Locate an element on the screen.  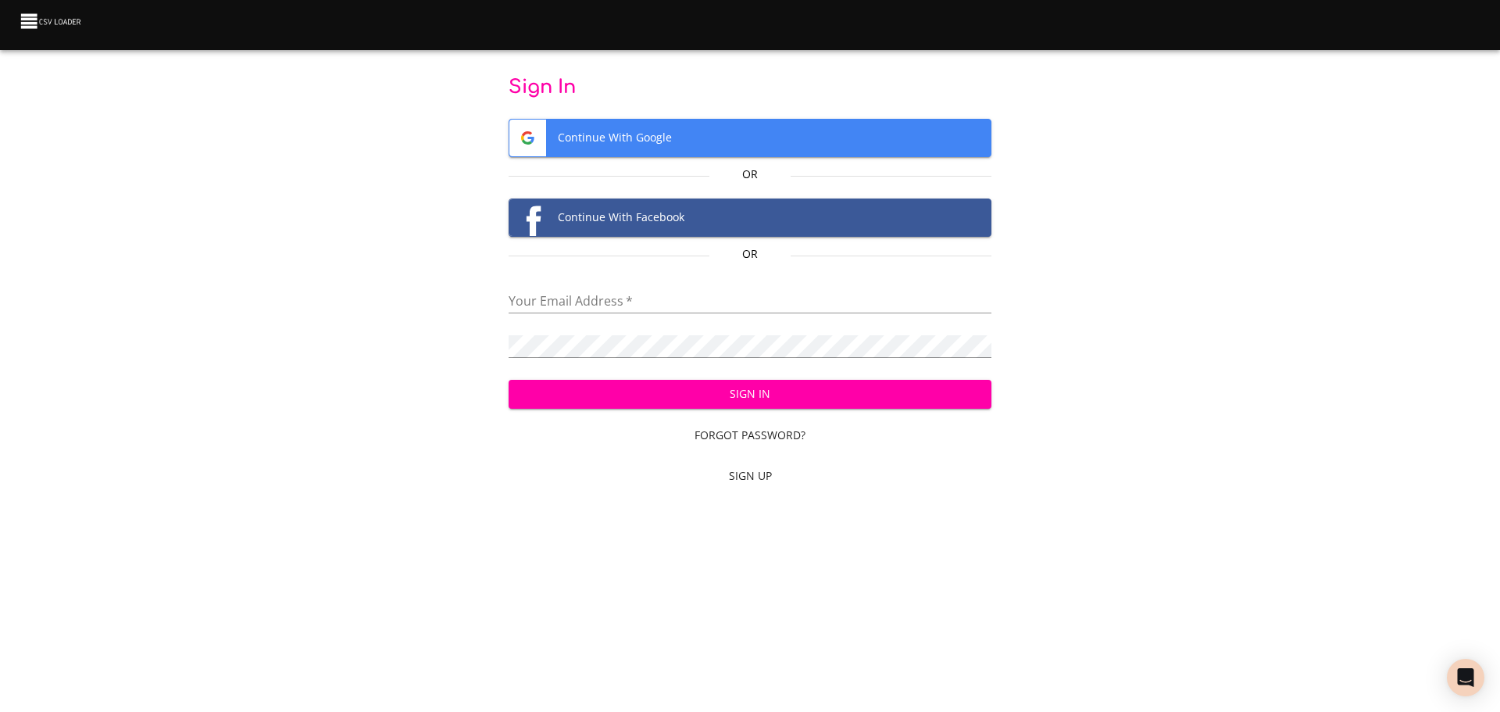
span: Sign Up is located at coordinates (750, 476).